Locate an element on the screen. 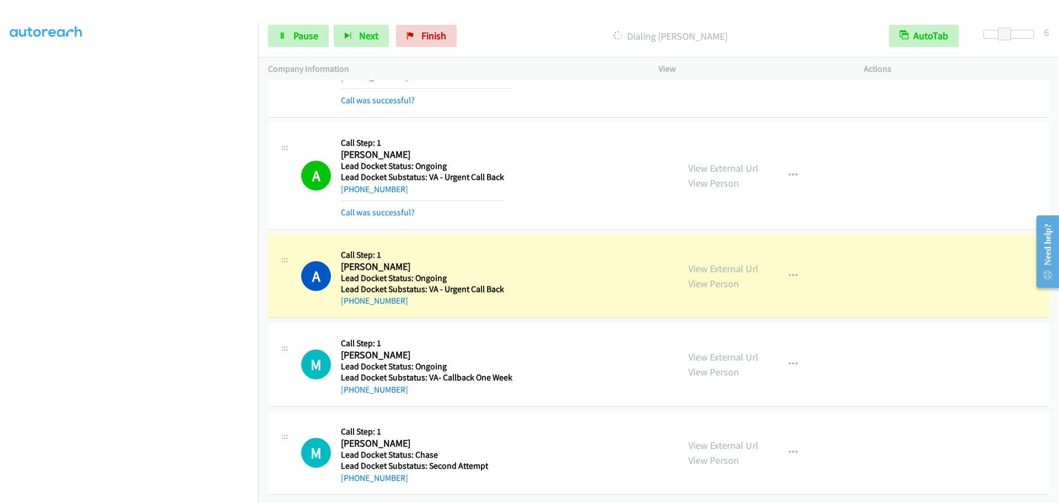 This screenshot has width=1059, height=503. div: Need help? is located at coordinates (20, 37).